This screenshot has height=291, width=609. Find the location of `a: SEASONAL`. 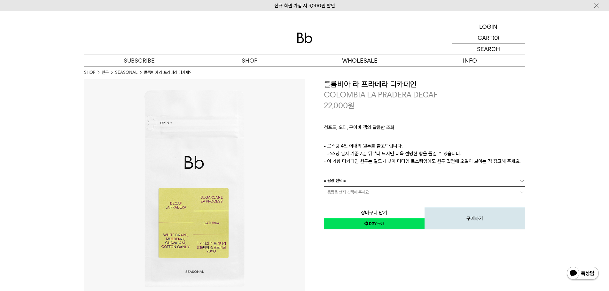

a: SEASONAL is located at coordinates (126, 73).